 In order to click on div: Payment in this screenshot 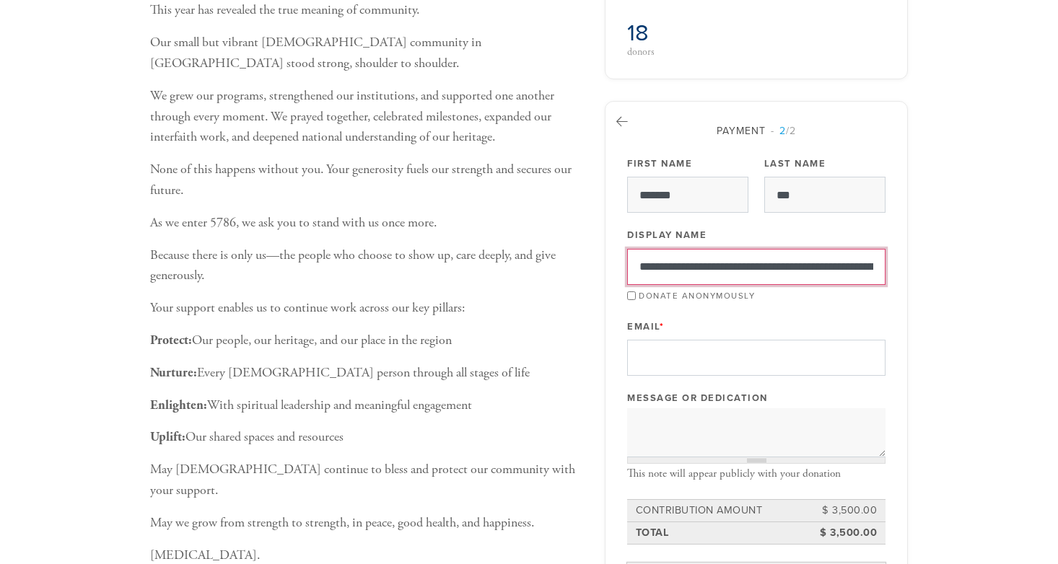, I will do `click(756, 131)`.